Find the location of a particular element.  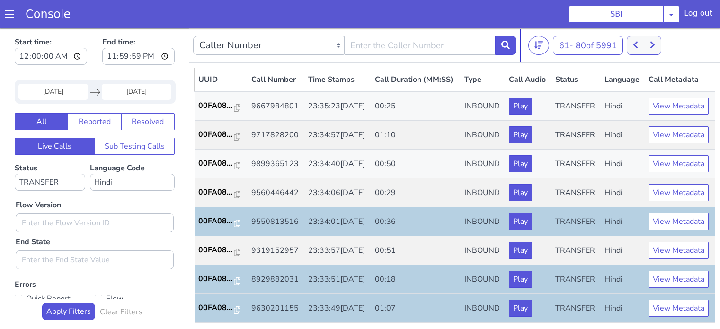

button: Resolved is located at coordinates (148, 93).